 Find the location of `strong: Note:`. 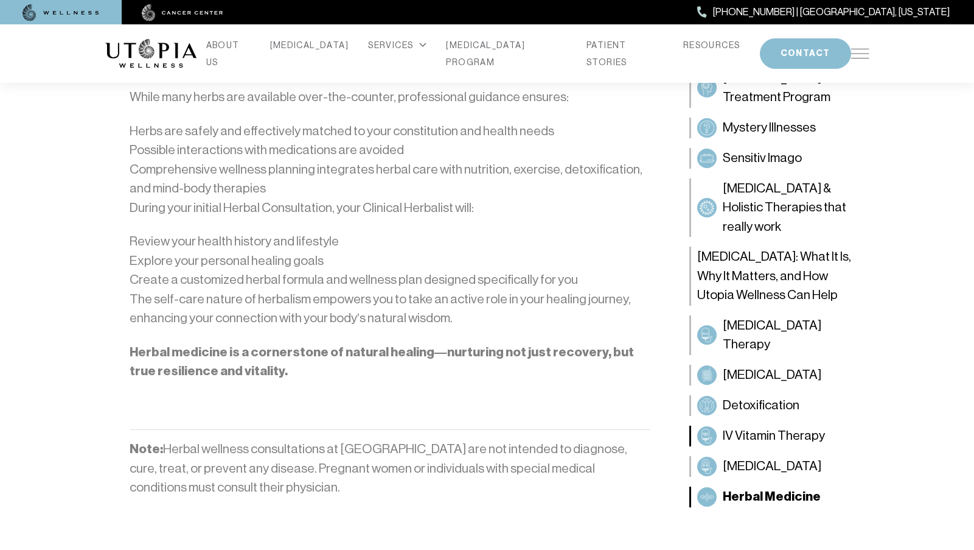

strong: Note: is located at coordinates (146, 449).